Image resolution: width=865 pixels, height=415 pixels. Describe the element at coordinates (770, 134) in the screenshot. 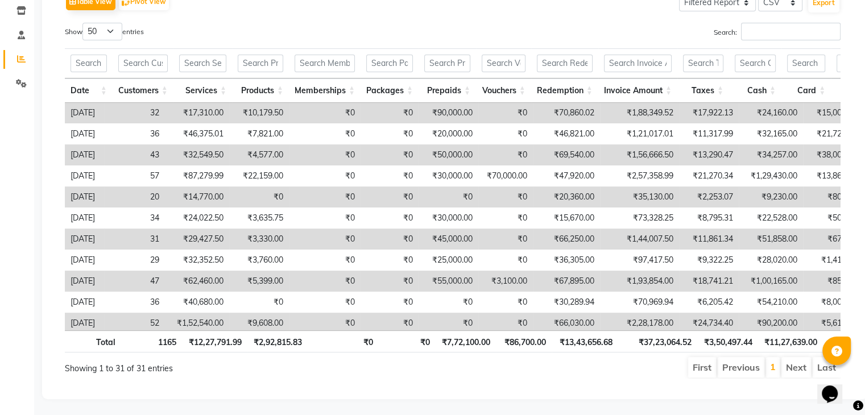

I see `td: ₹32,165.00` at that location.